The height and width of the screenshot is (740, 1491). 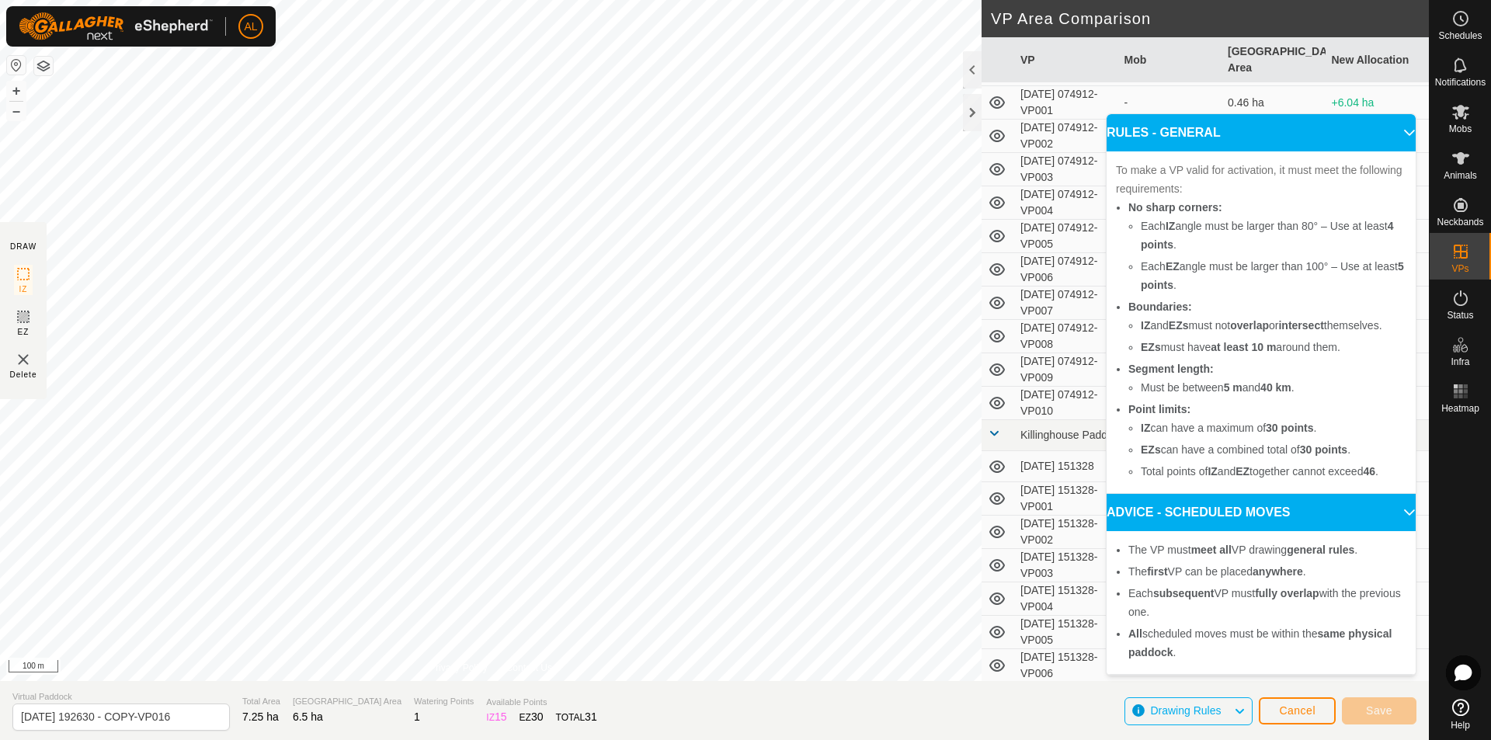 I want to click on img: Gallagher Logo, so click(x=116, y=26).